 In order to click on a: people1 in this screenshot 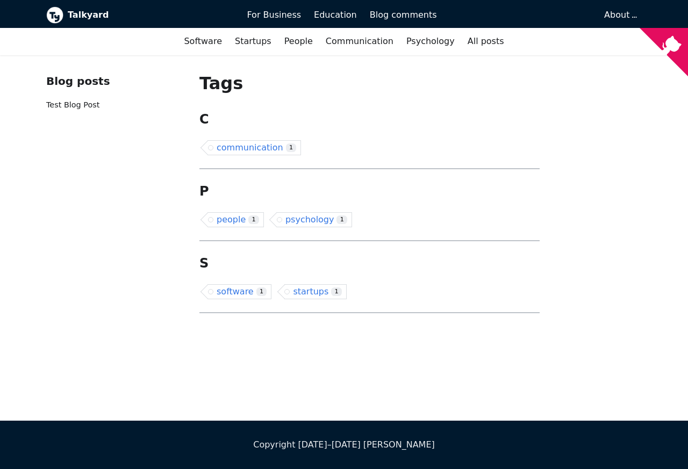, I will do `click(236, 220)`.